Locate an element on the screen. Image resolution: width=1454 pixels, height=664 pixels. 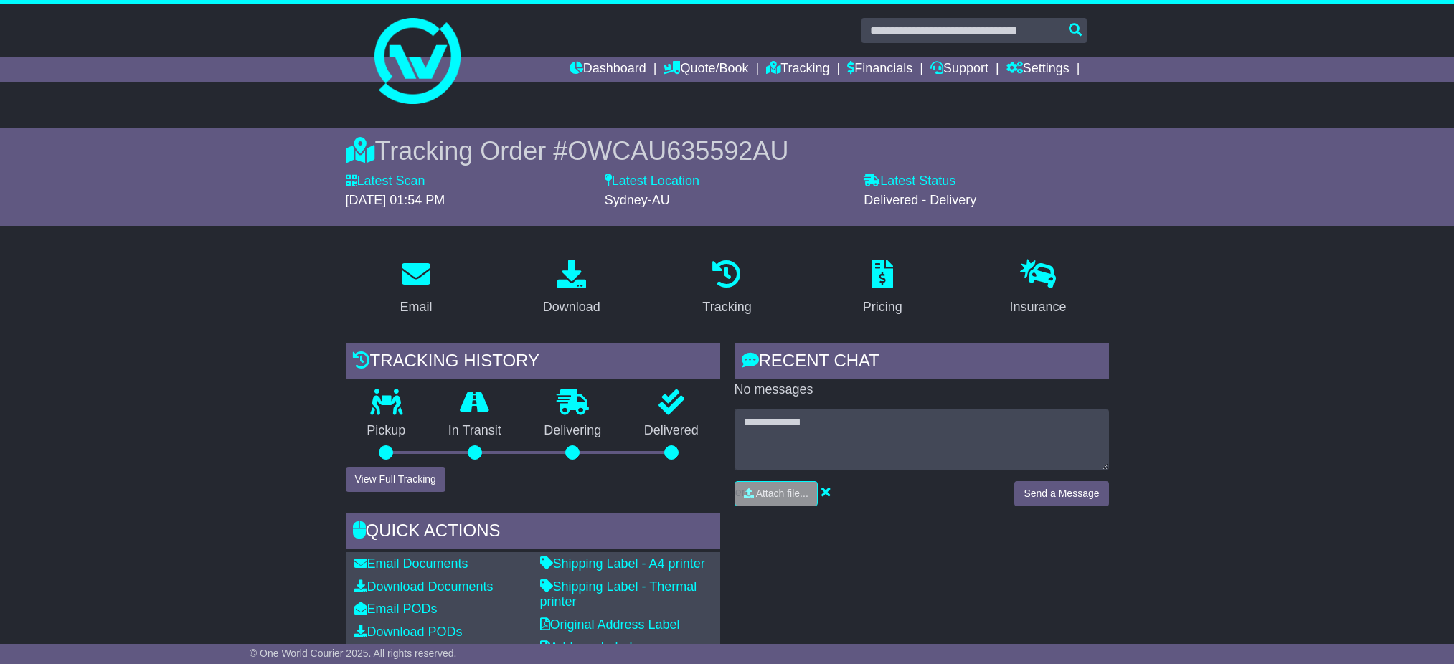
p: Delivered is located at coordinates (671, 431).